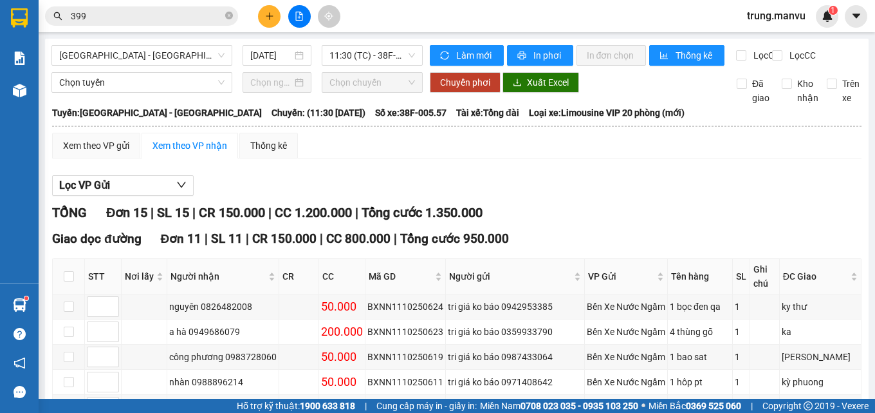 Image resolution: width=875 pixels, height=413 pixels. I want to click on input: 11/10/2025, so click(272, 55).